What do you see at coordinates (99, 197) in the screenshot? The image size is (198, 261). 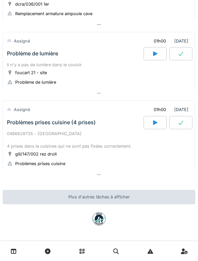 I see `div: Plus d'autres tâches à afficher` at bounding box center [99, 197].